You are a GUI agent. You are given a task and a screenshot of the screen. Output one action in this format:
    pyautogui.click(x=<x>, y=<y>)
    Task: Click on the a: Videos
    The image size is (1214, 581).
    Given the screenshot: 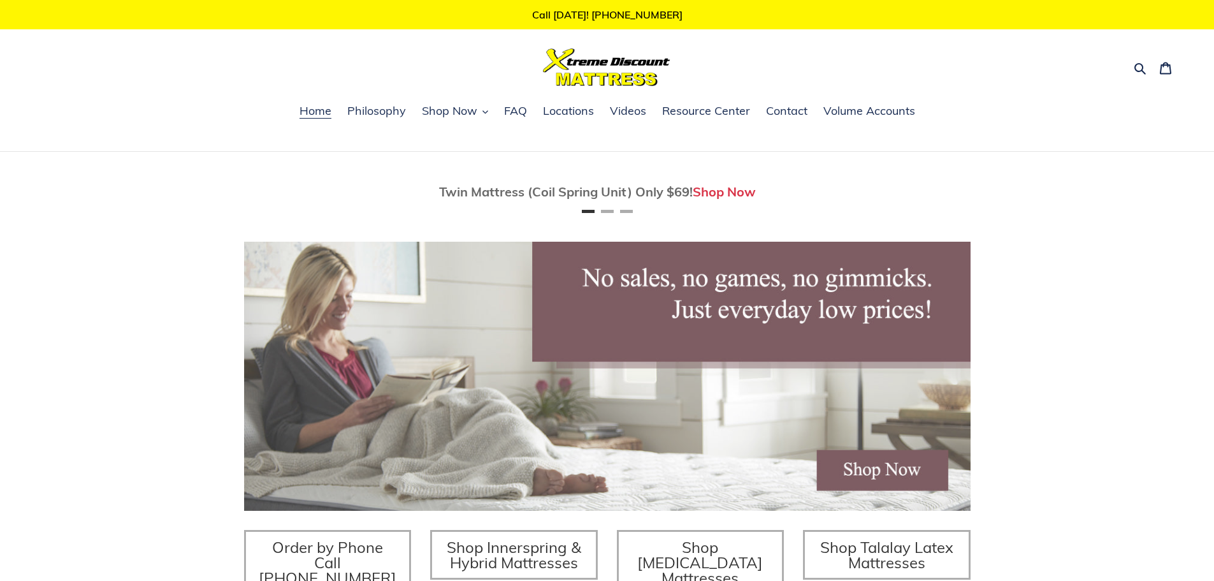 What is the action you would take?
    pyautogui.click(x=628, y=112)
    